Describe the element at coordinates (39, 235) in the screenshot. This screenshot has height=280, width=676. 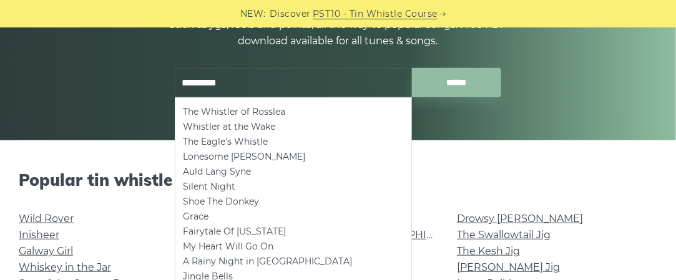
I see `a: Inisheer` at that location.